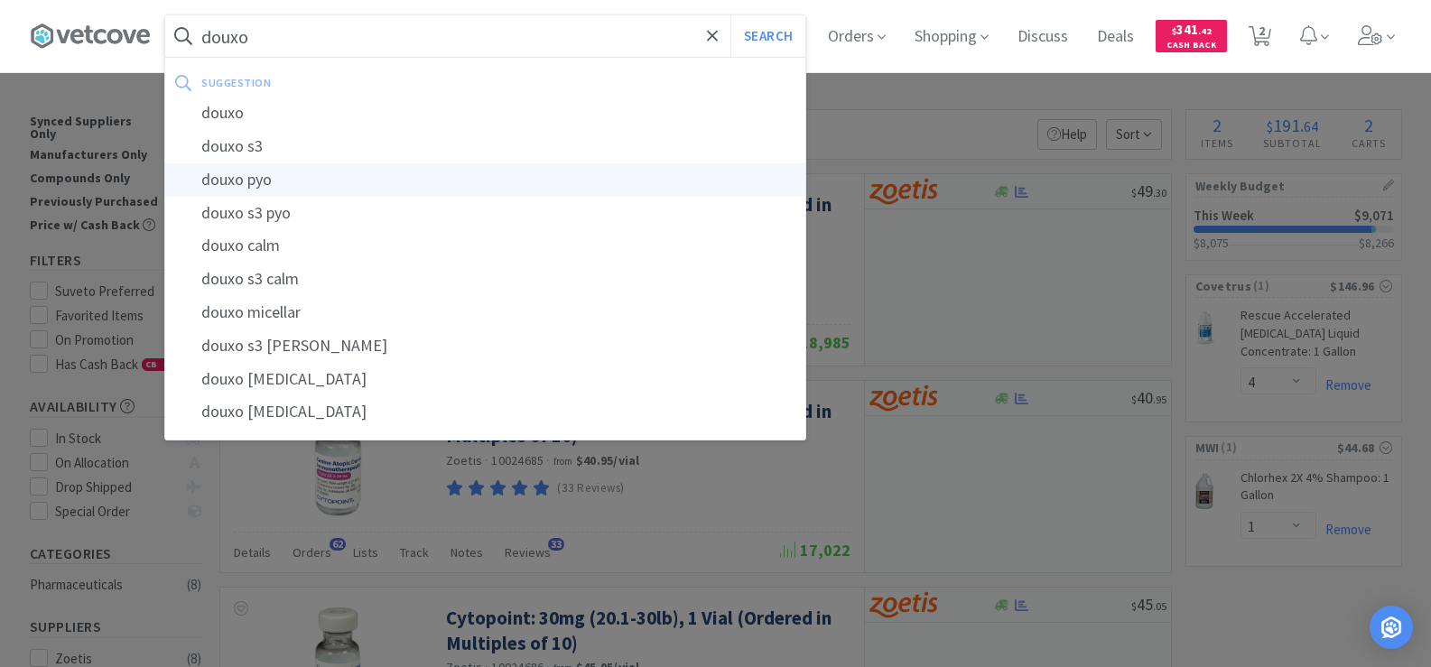  What do you see at coordinates (1191, 46) in the screenshot?
I see `span: Cash Back` at bounding box center [1191, 46].